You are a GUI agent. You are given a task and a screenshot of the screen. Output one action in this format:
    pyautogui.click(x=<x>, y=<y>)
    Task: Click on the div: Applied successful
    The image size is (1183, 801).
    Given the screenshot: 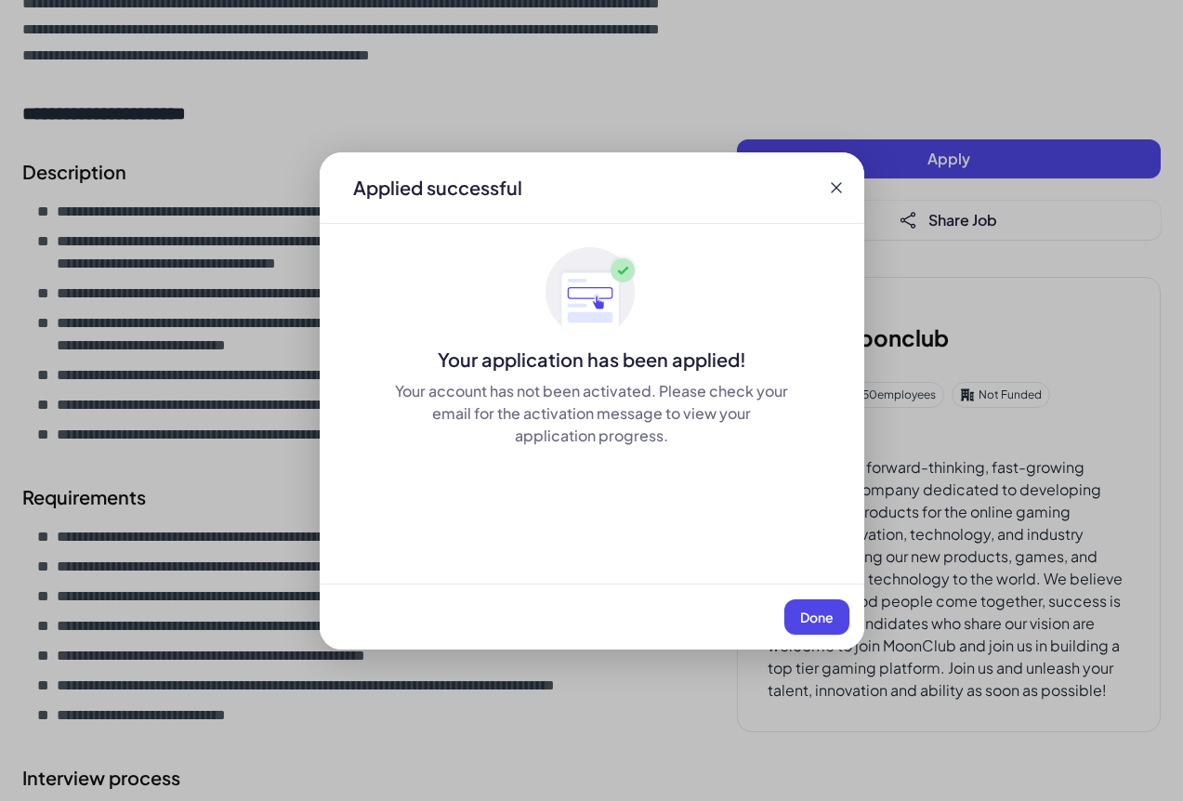 What is the action you would take?
    pyautogui.click(x=438, y=188)
    